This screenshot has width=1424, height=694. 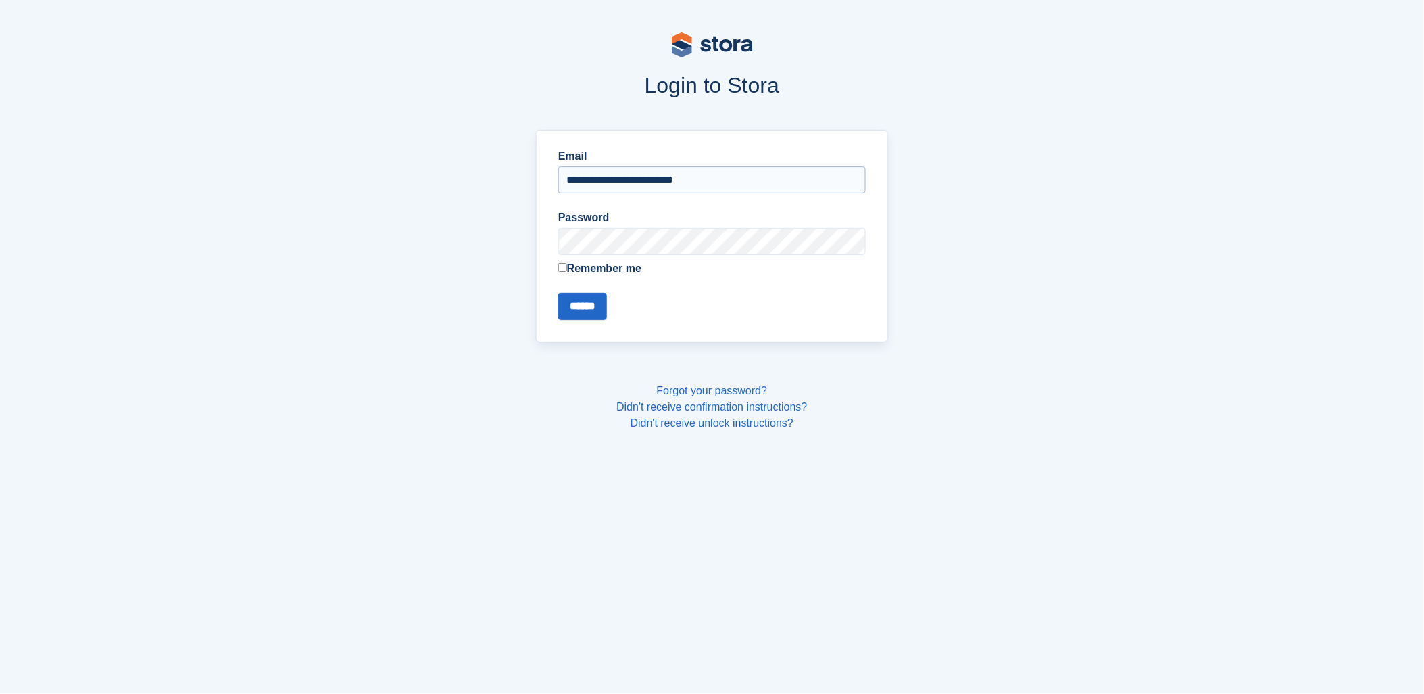 I want to click on label: Password, so click(x=712, y=218).